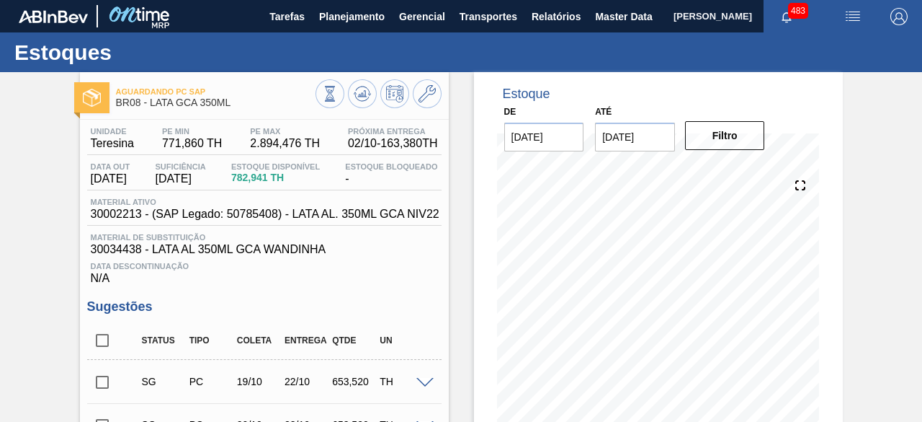 The width and height of the screenshot is (922, 422). What do you see at coordinates (306, 340) in the screenshot?
I see `div: Entrega` at bounding box center [306, 340].